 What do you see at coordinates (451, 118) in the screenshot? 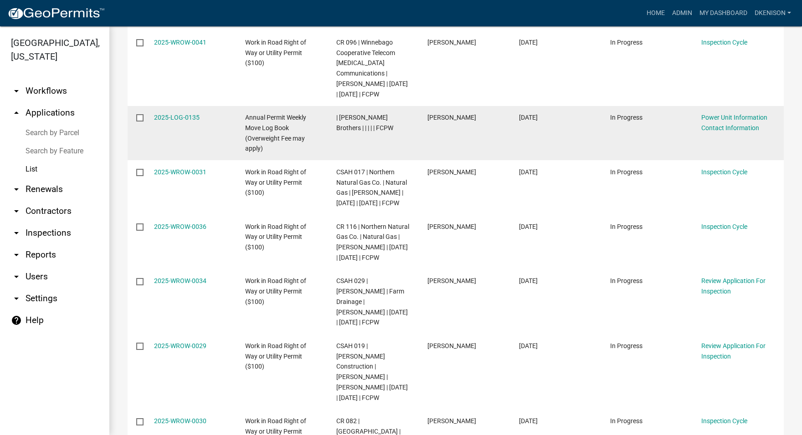
I see `span: Tim Stollard` at bounding box center [451, 118].